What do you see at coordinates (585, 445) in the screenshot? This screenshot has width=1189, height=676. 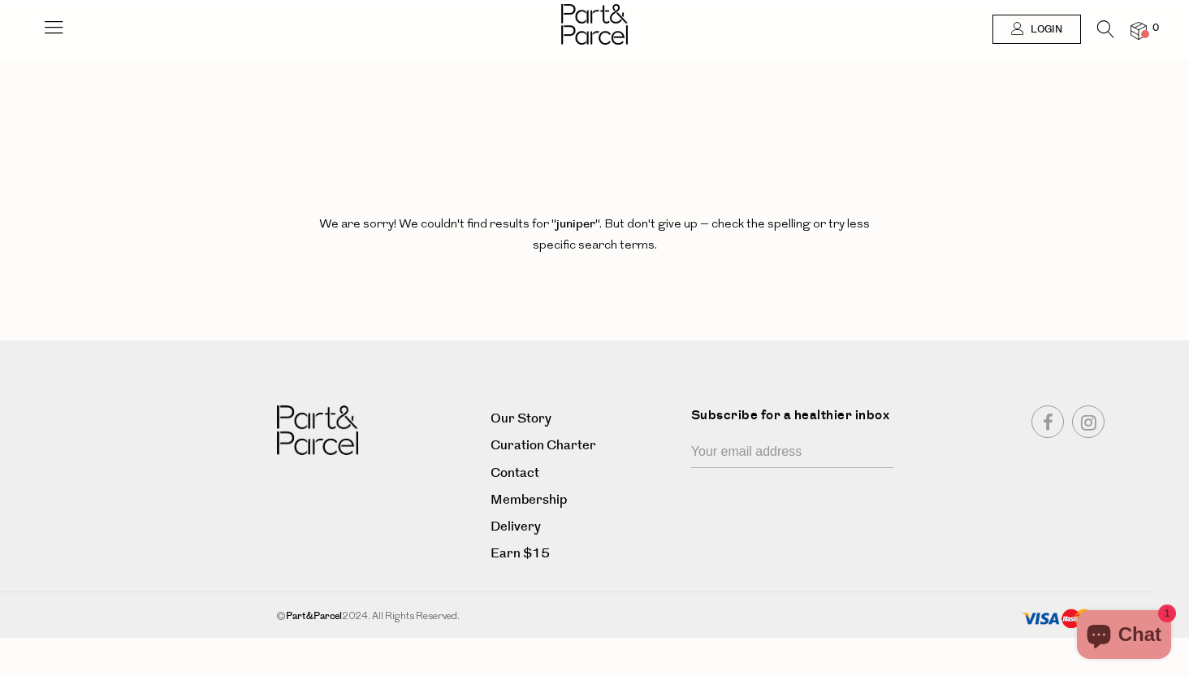 I see `a: Curation Charter` at bounding box center [585, 445].